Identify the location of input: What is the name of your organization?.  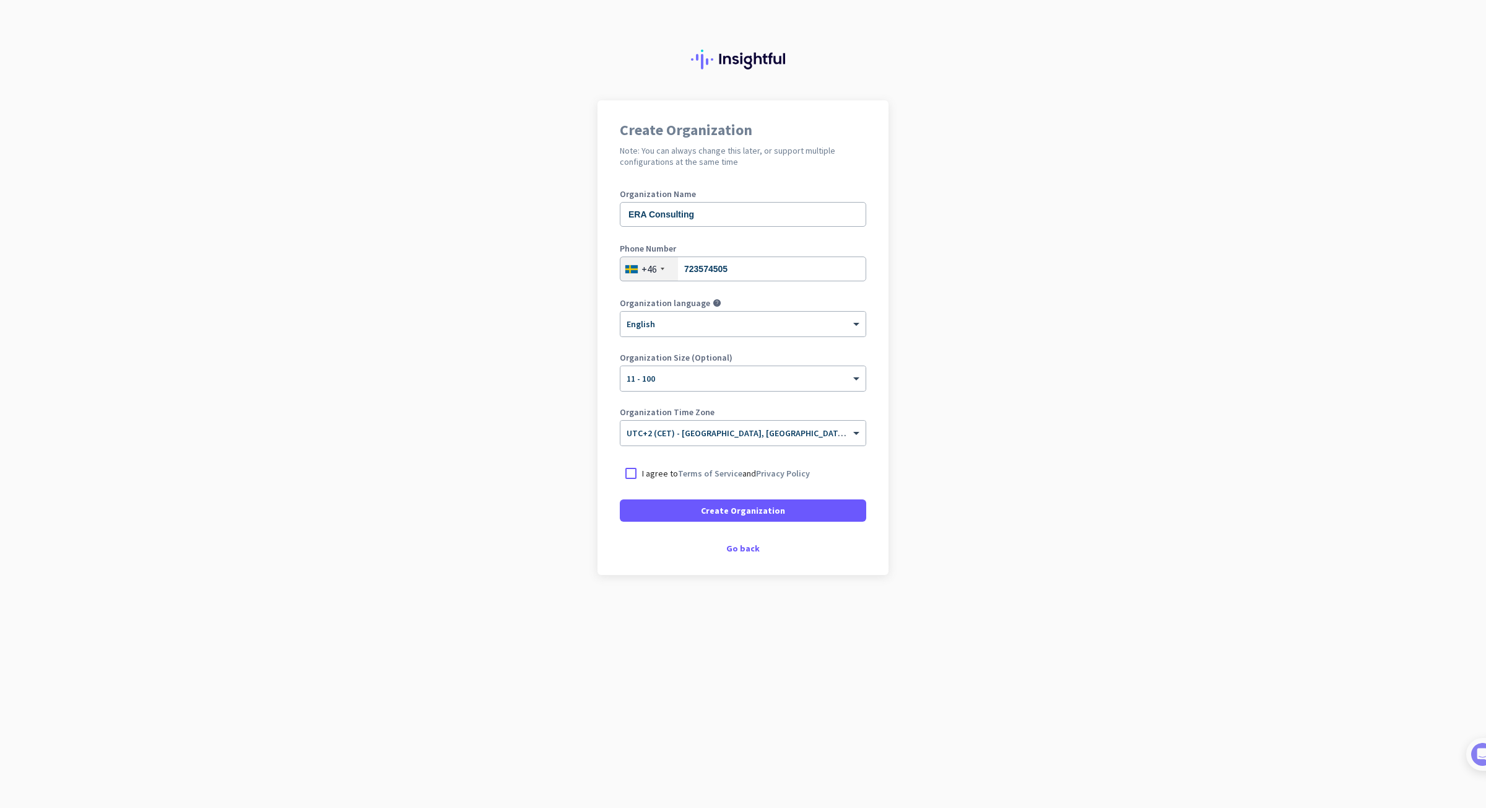
(743, 214).